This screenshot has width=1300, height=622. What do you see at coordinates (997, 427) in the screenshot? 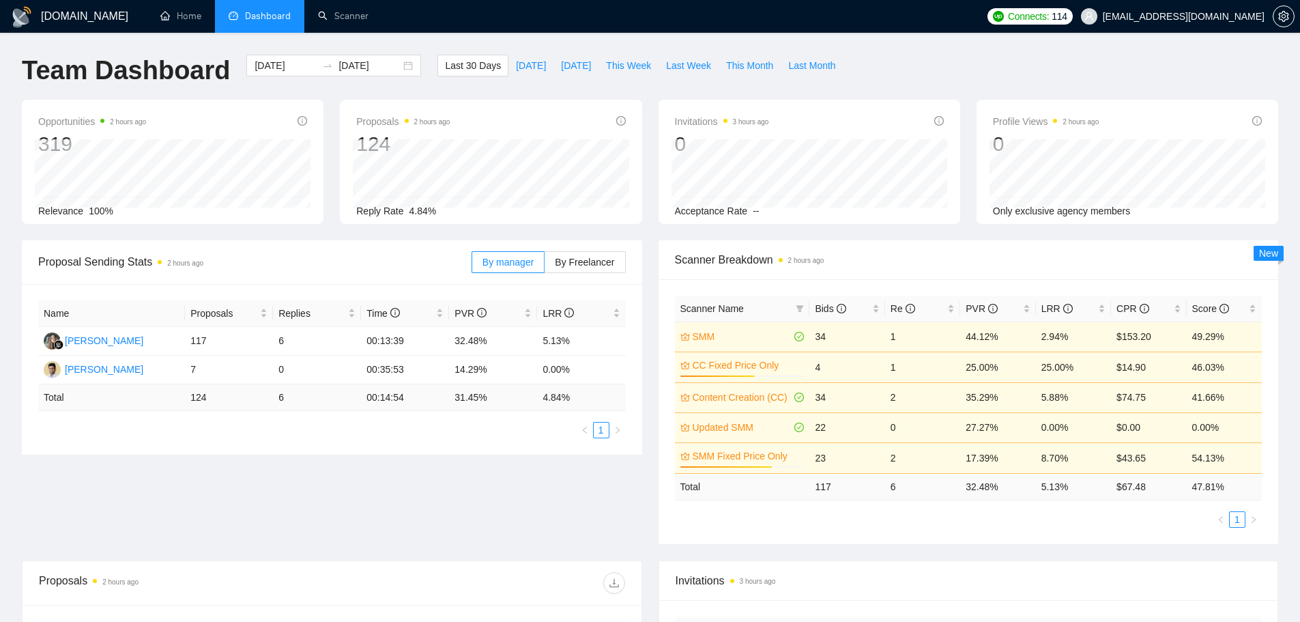
I see `td: 27.27%` at bounding box center [997, 427].